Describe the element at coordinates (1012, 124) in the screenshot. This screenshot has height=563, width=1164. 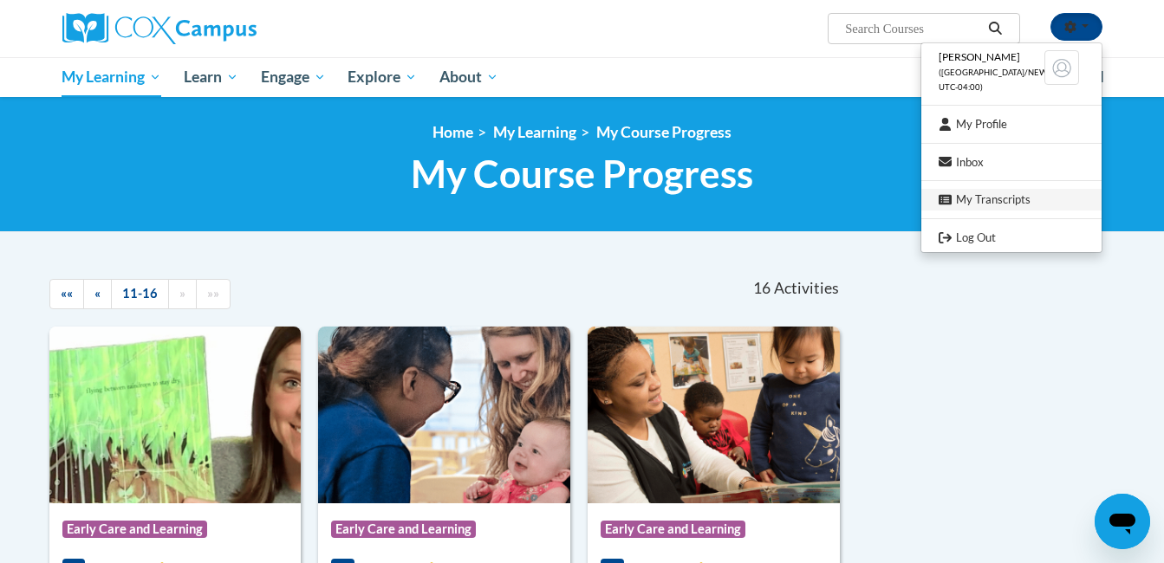
I see `a: My Profile` at that location.